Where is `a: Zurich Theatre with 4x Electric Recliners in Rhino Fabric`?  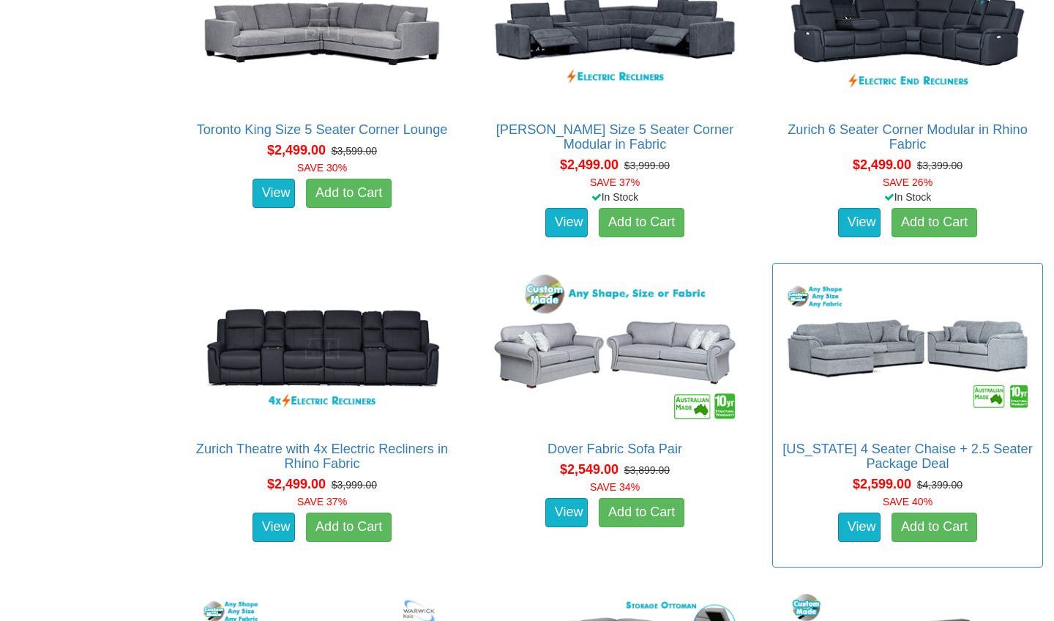 a: Zurich Theatre with 4x Electric Recliners in Rhino Fabric is located at coordinates (322, 456).